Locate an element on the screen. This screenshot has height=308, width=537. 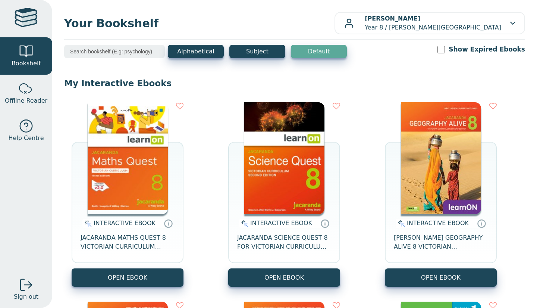
span: JACARANDA SCIENCE QUEST 8 FOR VICTORIAN CURRICULUM LEARNON 2E EBOOK is located at coordinates (284, 242).